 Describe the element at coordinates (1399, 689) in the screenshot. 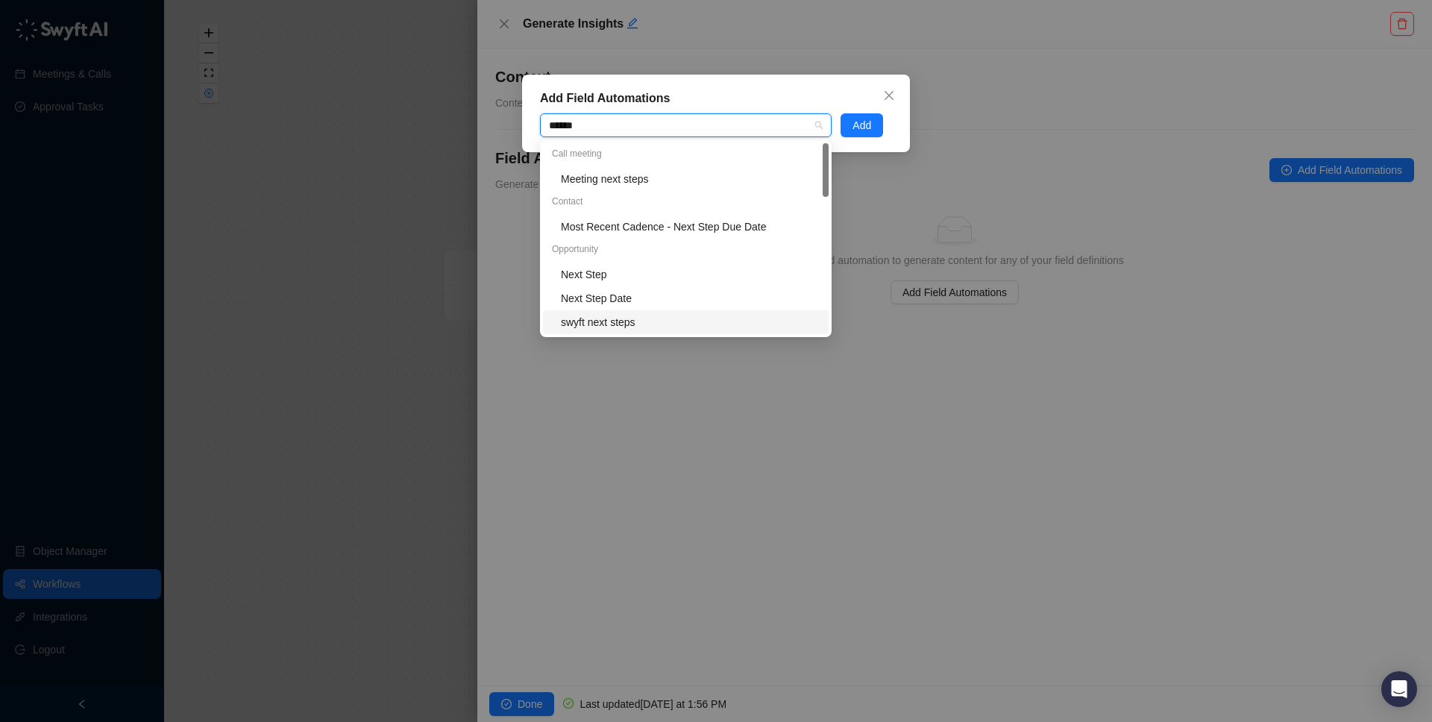

I see `div: Open Intercom Messenger` at that location.